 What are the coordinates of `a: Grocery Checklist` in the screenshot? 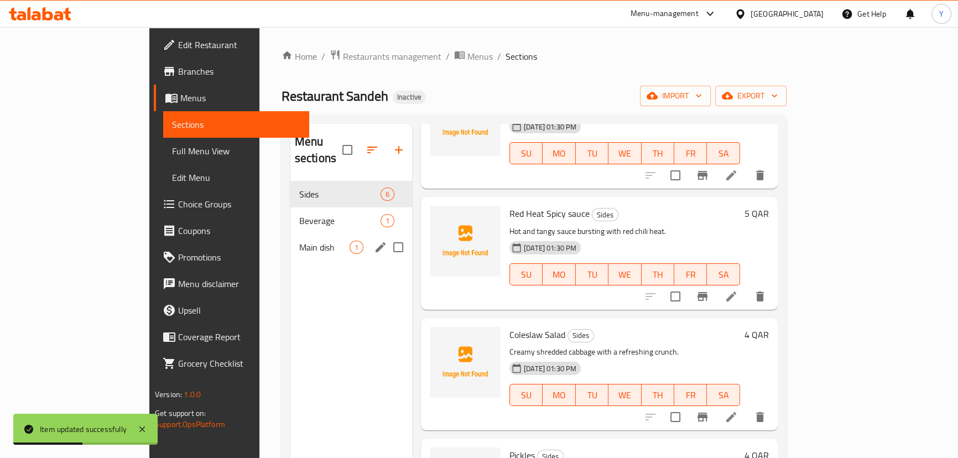 It's located at (231, 364).